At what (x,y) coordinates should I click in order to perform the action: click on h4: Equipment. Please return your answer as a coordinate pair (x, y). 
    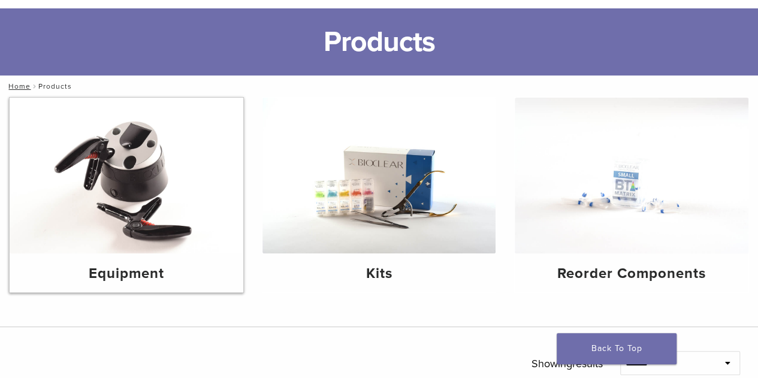
    Looking at the image, I should click on (126, 274).